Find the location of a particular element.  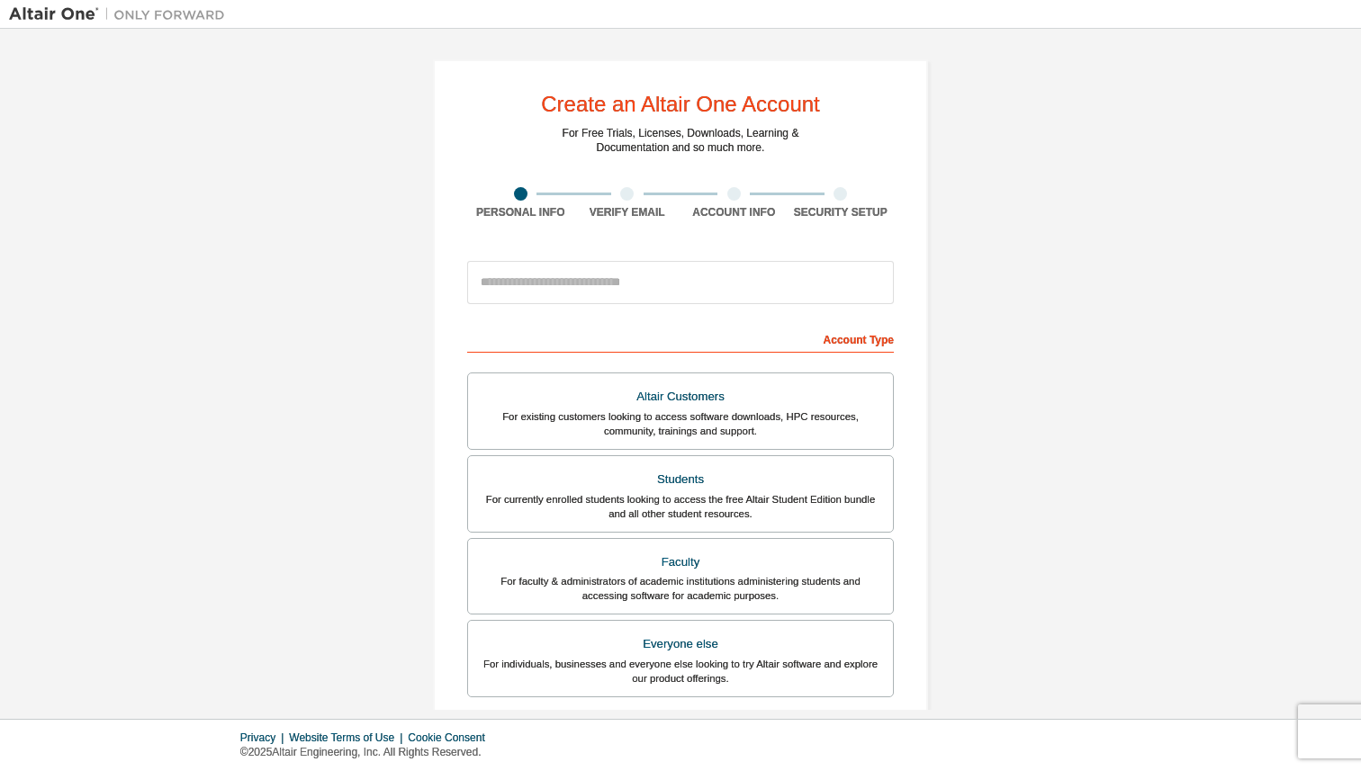

div: Everyone else is located at coordinates (680, 644).